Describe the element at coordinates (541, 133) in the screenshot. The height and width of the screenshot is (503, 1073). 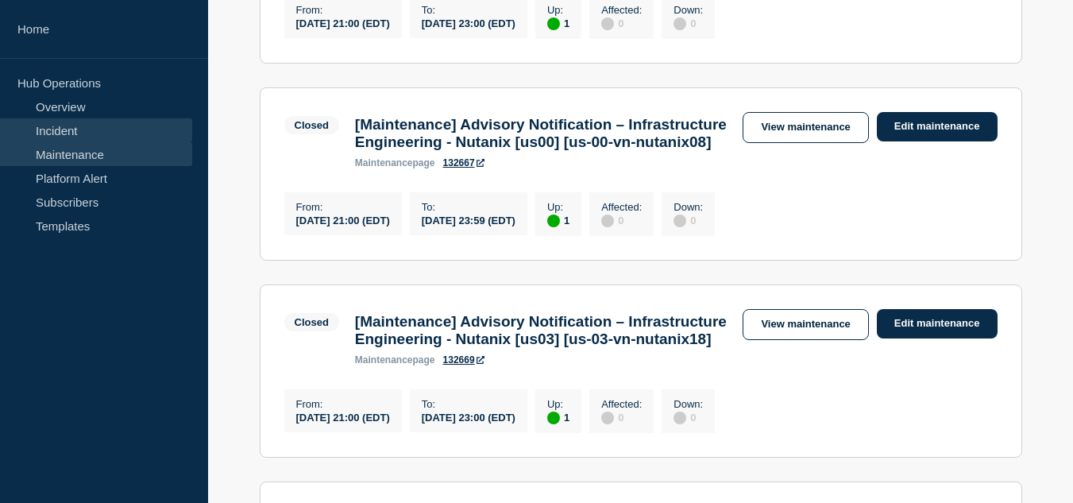
I see `h3: [Maintenance] Advisory Notification – Infrastructure Engineering - Nutanix [us00] [us-00-vn-nutan...` at that location.